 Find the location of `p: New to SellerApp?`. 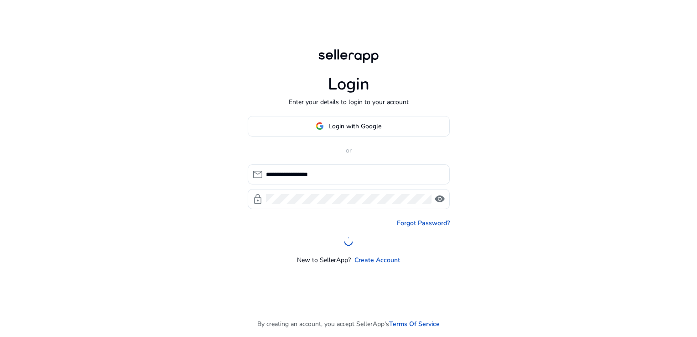

p: New to SellerApp? is located at coordinates (324, 260).